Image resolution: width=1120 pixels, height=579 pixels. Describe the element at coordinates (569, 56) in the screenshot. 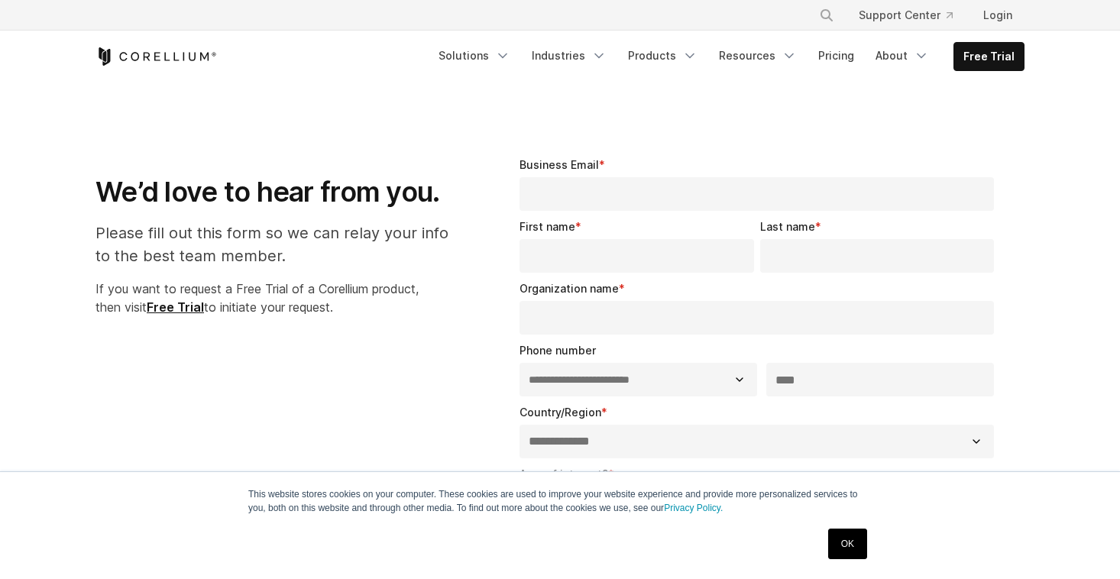

I see `a: Industries` at that location.